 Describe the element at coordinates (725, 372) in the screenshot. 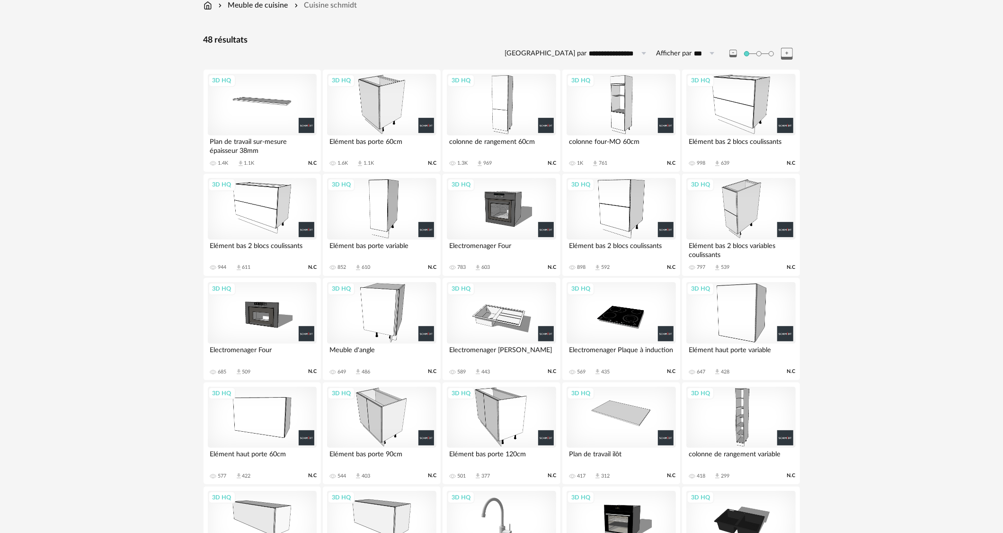

I see `div: 428` at that location.